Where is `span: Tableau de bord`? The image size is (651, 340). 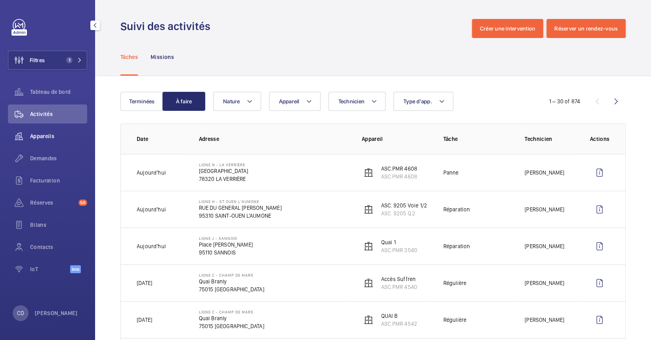 span: Tableau de bord is located at coordinates (59, 92).